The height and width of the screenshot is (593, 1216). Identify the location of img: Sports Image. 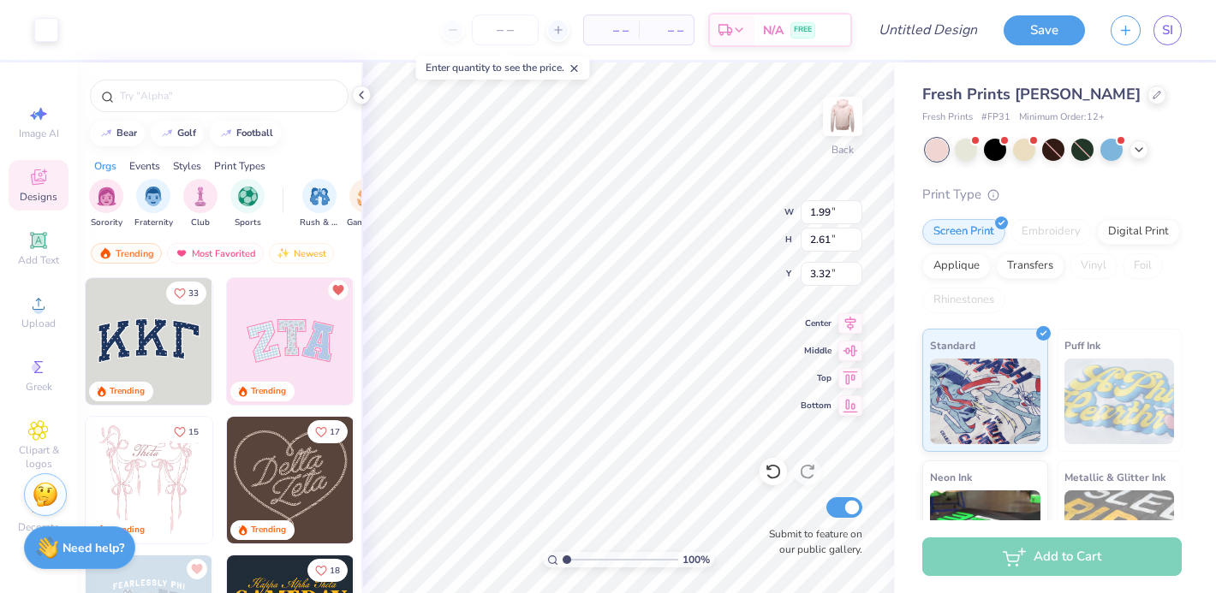
(247, 196).